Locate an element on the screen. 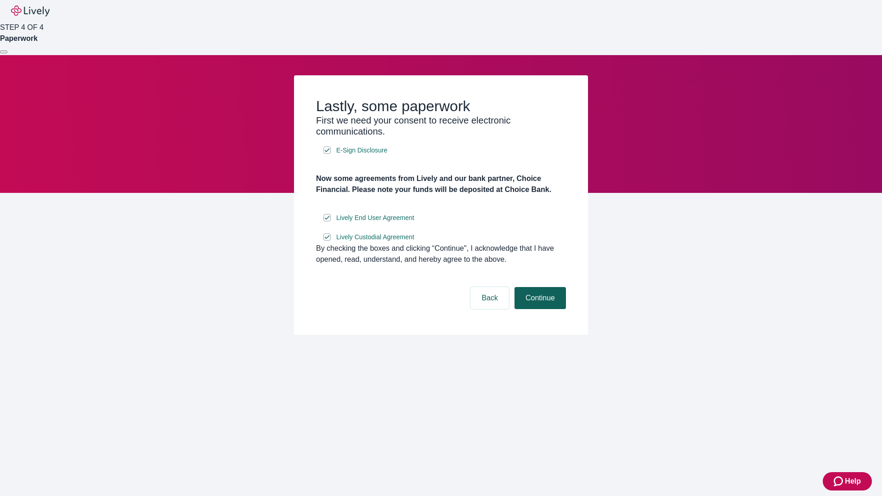  span: Lively Custodial Agreement is located at coordinates (375, 237).